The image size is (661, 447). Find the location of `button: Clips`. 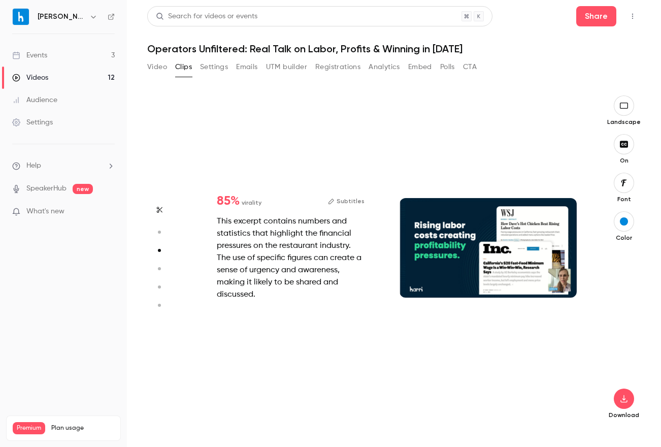

button: Clips is located at coordinates (183, 67).